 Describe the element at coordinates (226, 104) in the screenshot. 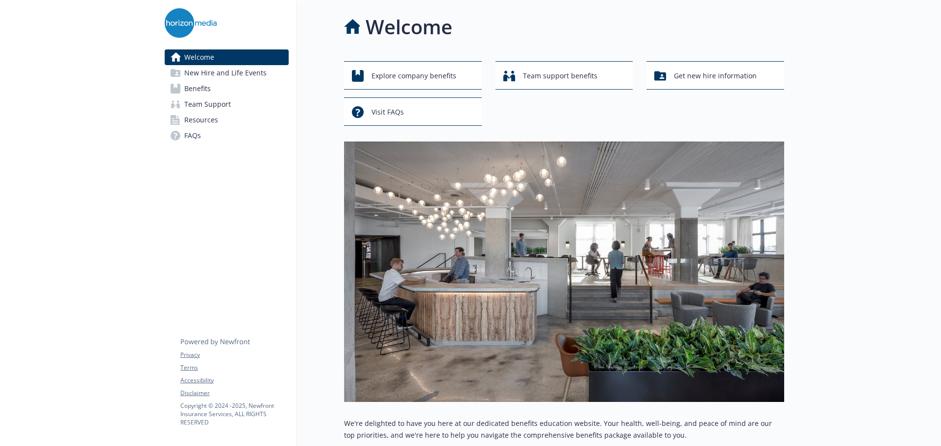

I see `a: Team Support` at that location.